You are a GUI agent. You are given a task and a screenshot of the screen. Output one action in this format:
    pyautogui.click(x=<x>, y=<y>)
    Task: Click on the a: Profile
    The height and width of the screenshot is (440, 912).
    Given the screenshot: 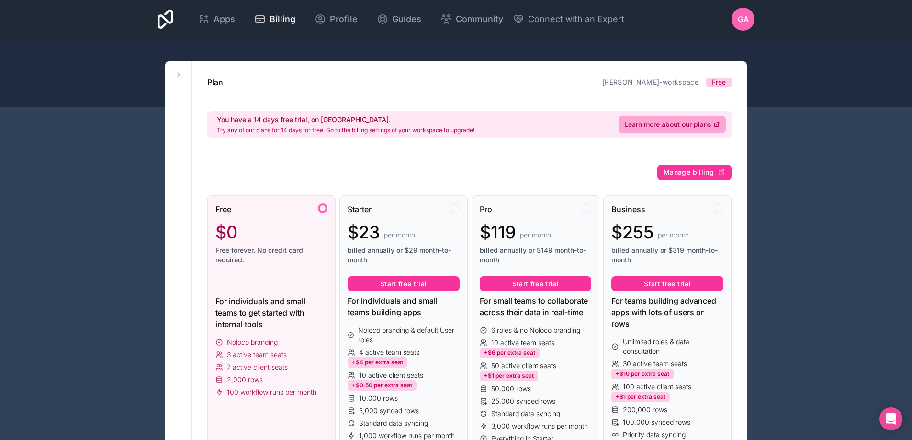 What is the action you would take?
    pyautogui.click(x=336, y=19)
    